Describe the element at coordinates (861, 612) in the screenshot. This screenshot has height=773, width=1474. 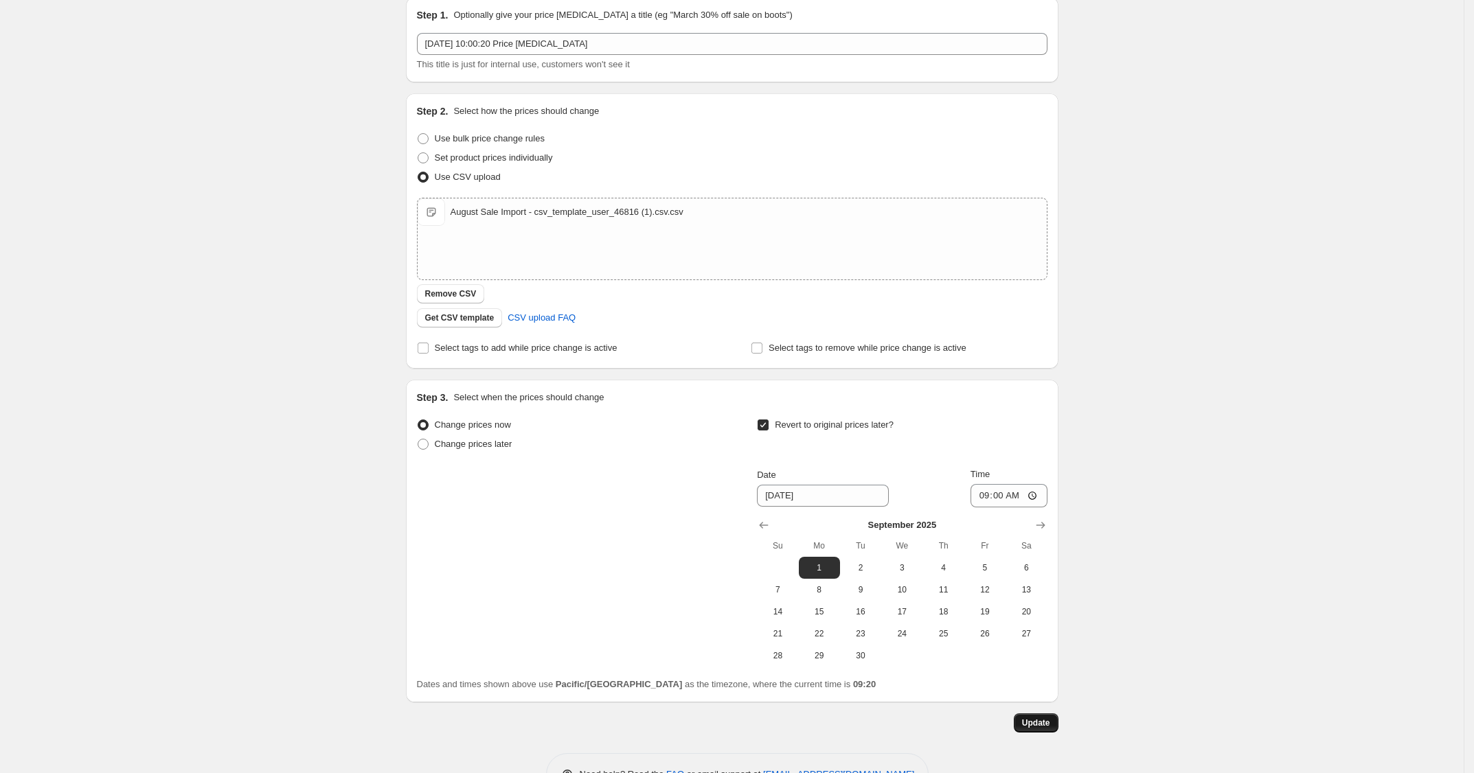
I see `span: 16` at that location.